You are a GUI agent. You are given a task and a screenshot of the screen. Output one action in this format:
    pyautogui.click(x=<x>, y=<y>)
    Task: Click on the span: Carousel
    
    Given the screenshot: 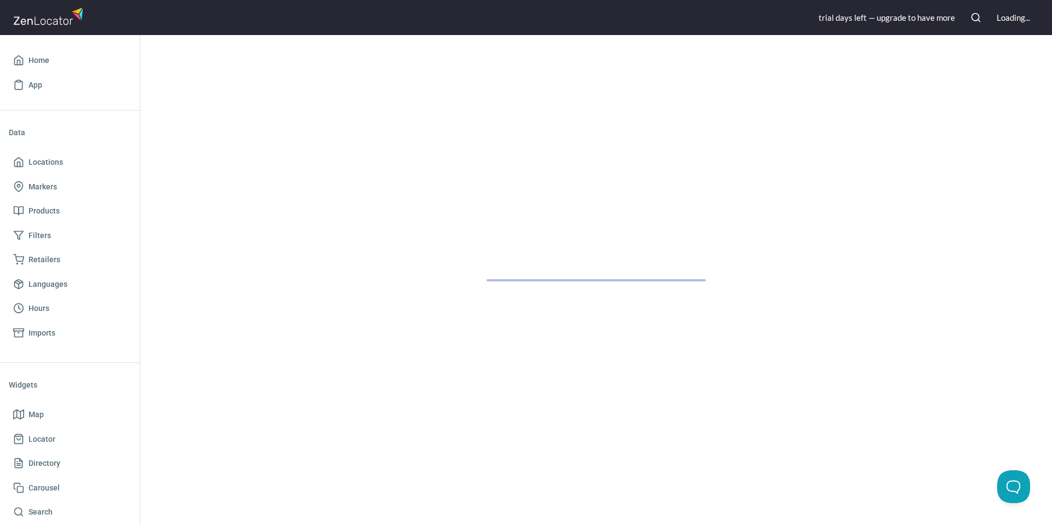 What is the action you would take?
    pyautogui.click(x=44, y=488)
    